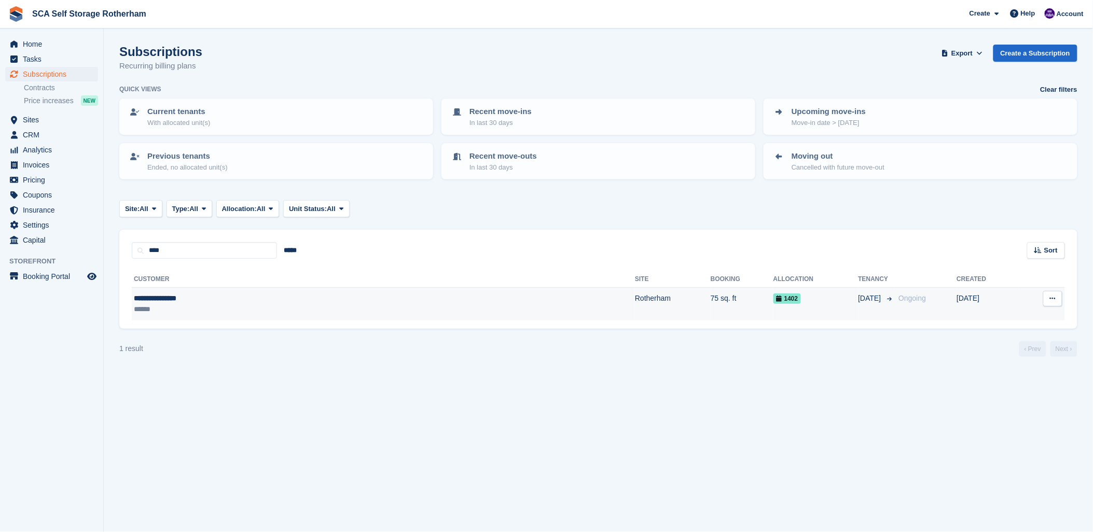  Describe the element at coordinates (962, 53) in the screenshot. I see `button: Export` at that location.